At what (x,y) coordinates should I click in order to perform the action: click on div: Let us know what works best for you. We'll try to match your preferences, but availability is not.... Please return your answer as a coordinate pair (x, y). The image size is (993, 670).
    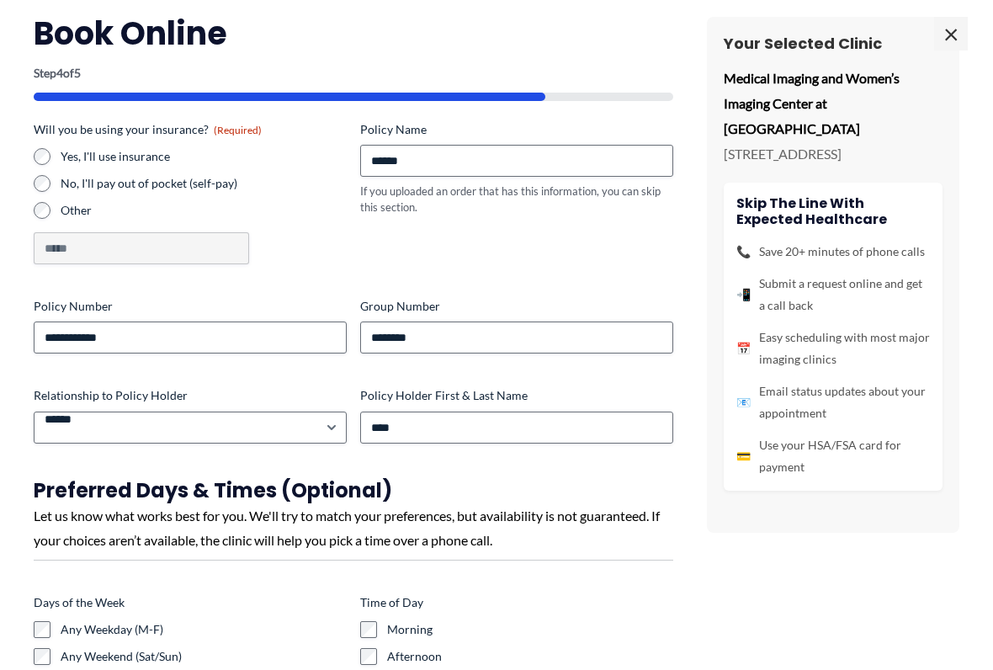
    Looking at the image, I should click on (353, 528).